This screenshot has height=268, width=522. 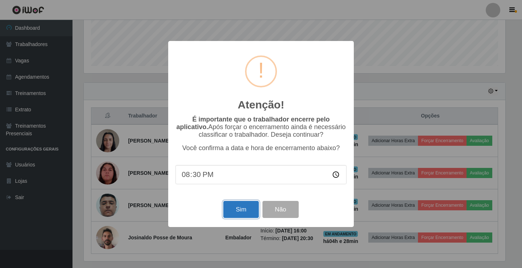 What do you see at coordinates (253, 123) in the screenshot?
I see `b: É importante que o trabalhador encerre pelo aplicativo.` at bounding box center [253, 123].